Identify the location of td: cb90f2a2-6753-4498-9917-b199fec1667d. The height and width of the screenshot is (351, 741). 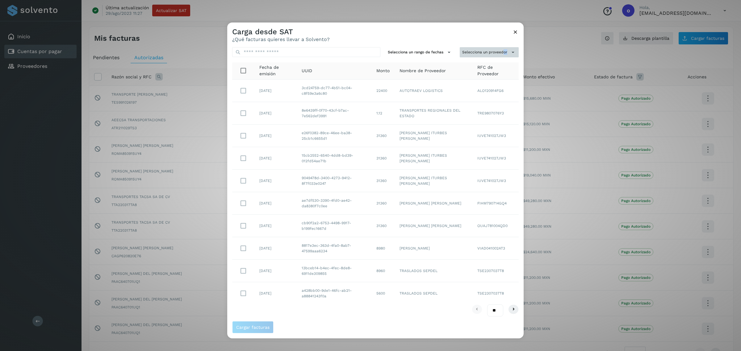
(334, 226).